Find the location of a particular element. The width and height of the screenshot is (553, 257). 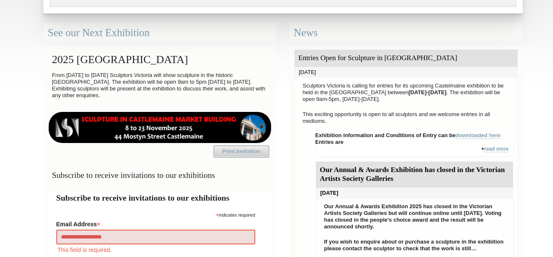

p: This exciting opportunity is open to all sculptors and we welcome entries in all mediums. is located at coordinates (406, 118).